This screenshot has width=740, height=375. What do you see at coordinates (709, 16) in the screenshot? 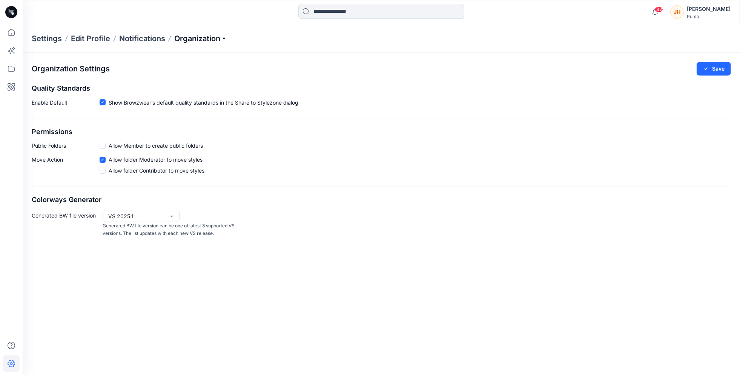
I see `div: Puma` at bounding box center [709, 16].